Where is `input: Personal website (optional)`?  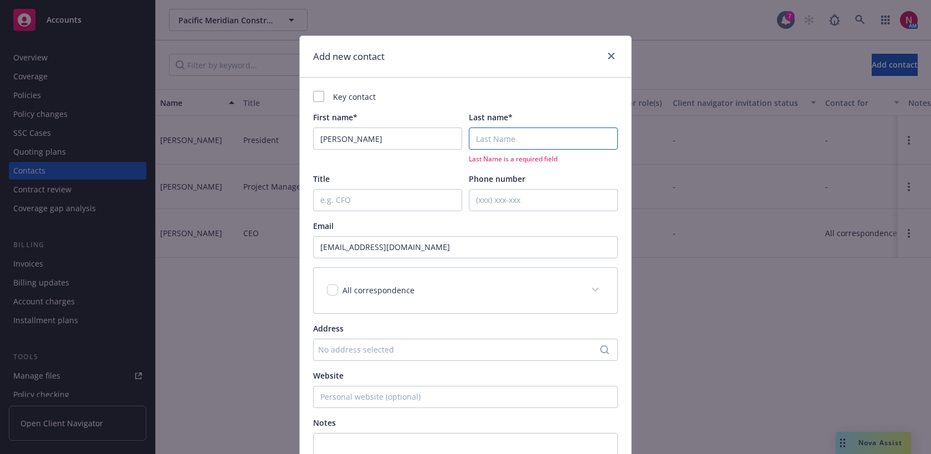
input: Personal website (optional) is located at coordinates (465, 397).